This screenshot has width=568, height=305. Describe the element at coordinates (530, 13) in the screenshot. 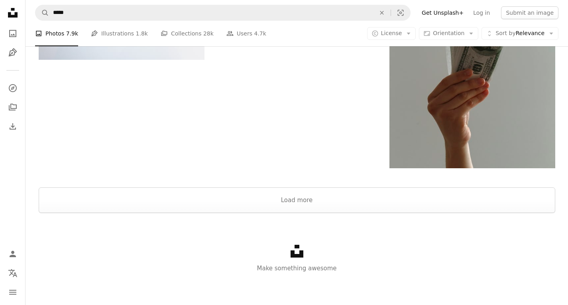

I see `button: Submit an image` at that location.